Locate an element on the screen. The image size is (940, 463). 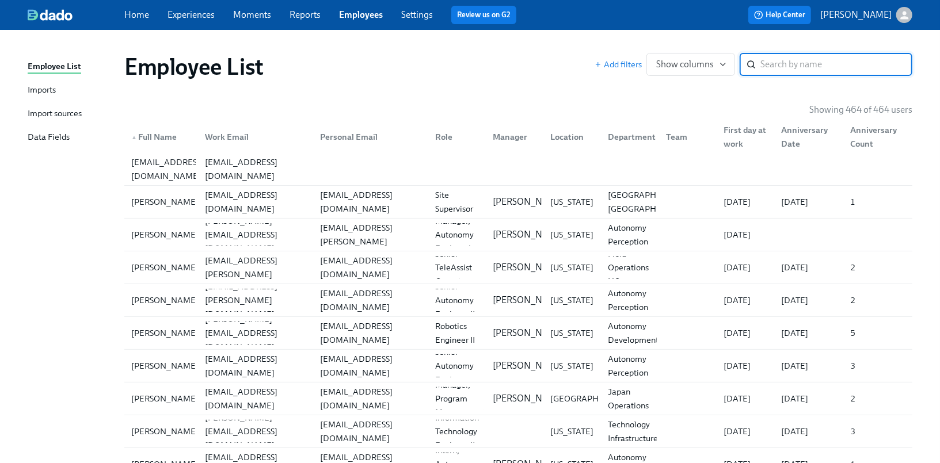
div: Field Operations HQ is located at coordinates (630, 268).